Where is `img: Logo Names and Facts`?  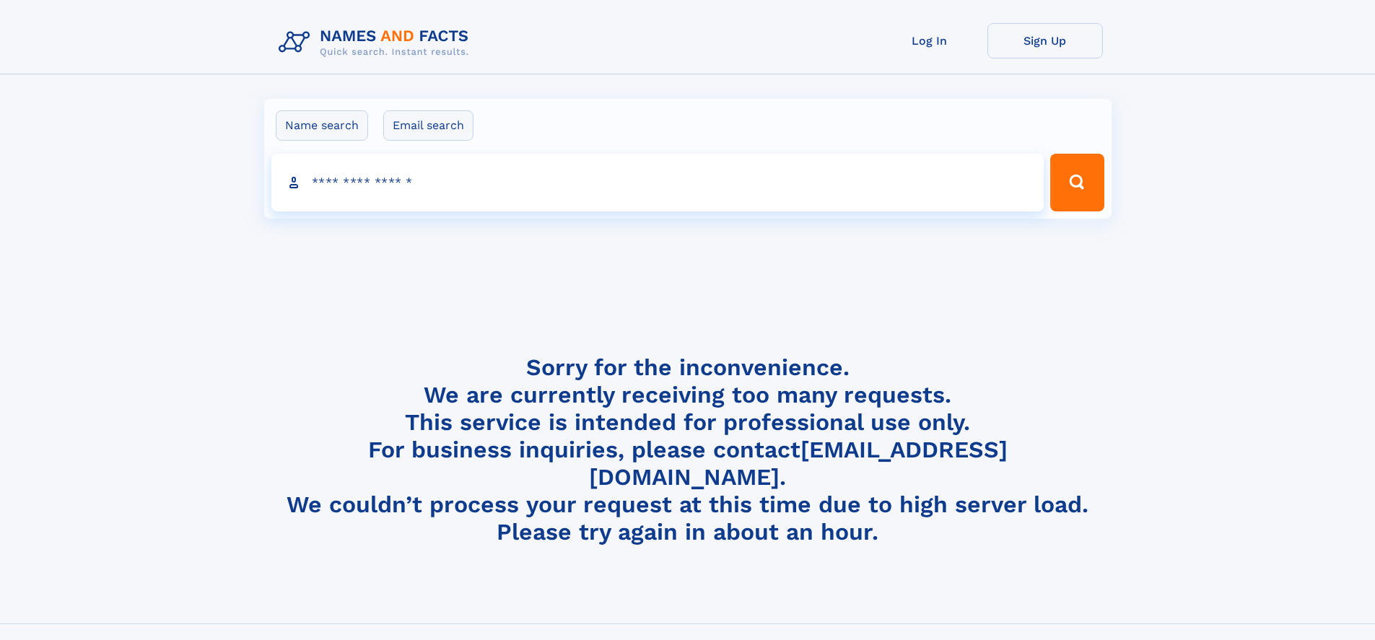
img: Logo Names and Facts is located at coordinates (377, 43).